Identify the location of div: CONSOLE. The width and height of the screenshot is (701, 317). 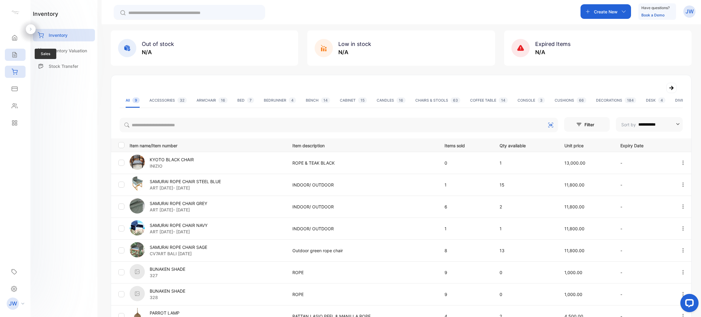
(531, 100).